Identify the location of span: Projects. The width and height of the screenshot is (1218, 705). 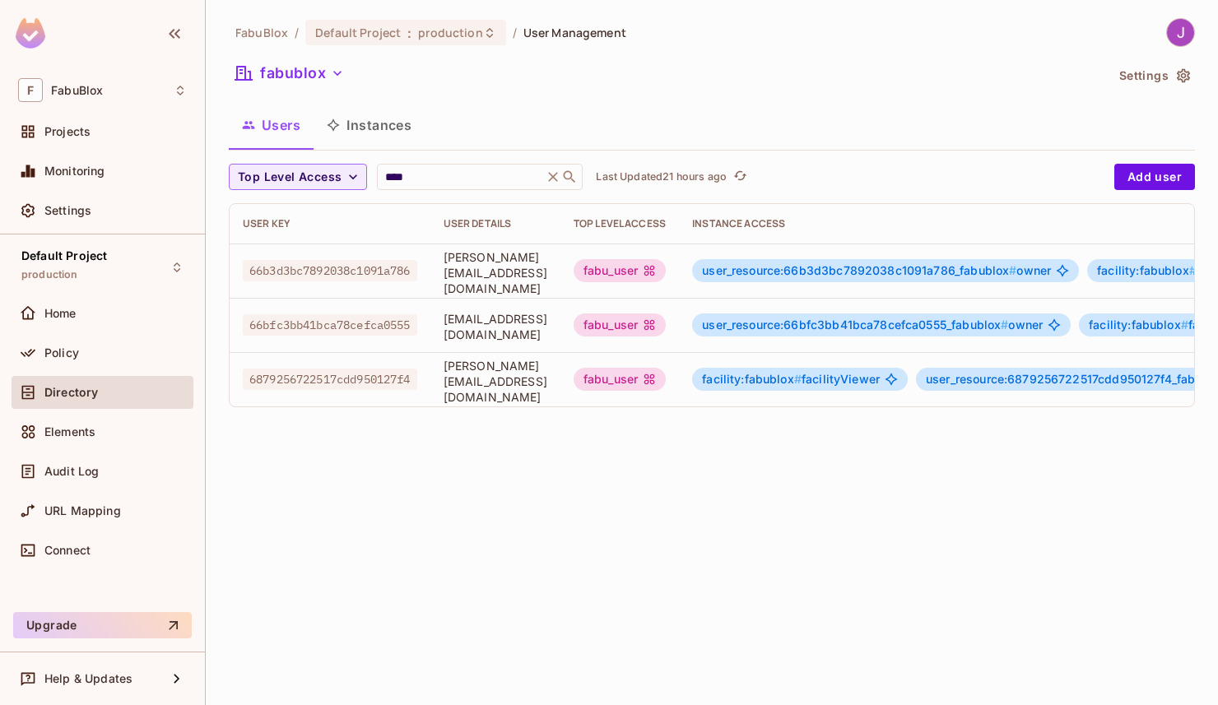
(67, 132).